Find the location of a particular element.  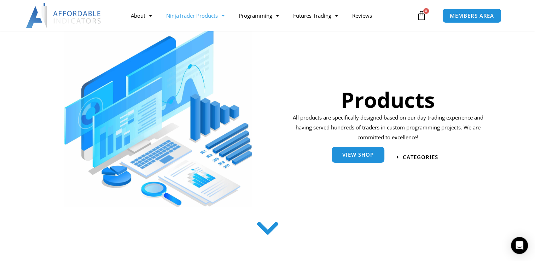

a: About is located at coordinates (141, 16).